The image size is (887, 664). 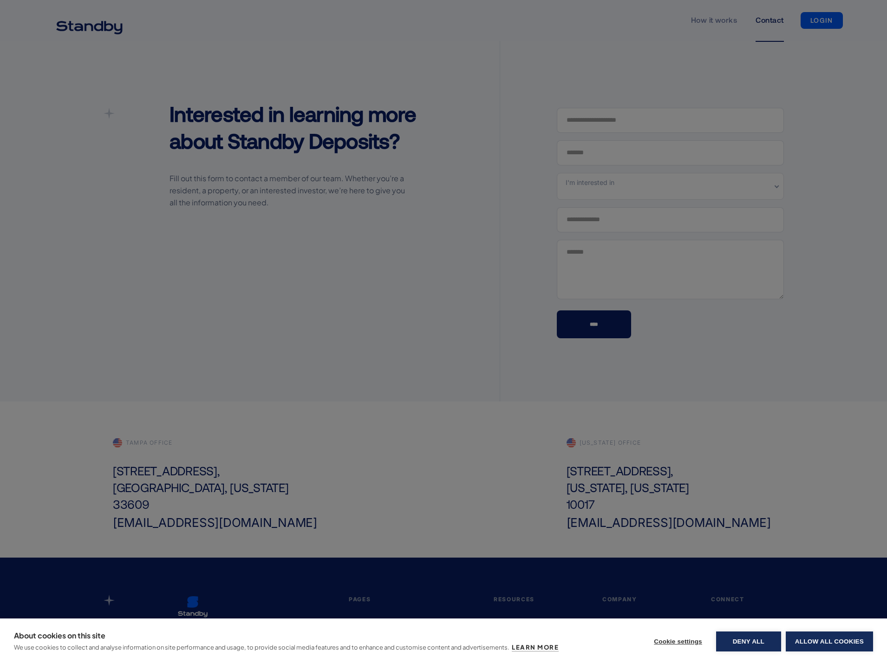 What do you see at coordinates (830, 641) in the screenshot?
I see `button: Allow all cookies` at bounding box center [830, 641].